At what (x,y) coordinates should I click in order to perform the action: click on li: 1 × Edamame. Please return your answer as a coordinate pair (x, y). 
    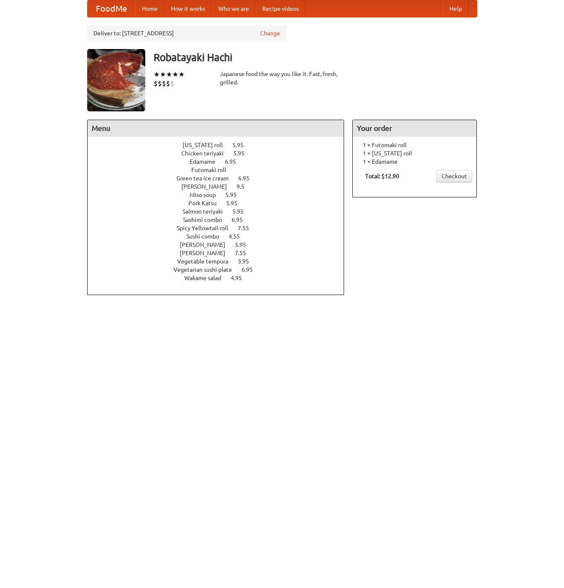
    Looking at the image, I should click on (415, 162).